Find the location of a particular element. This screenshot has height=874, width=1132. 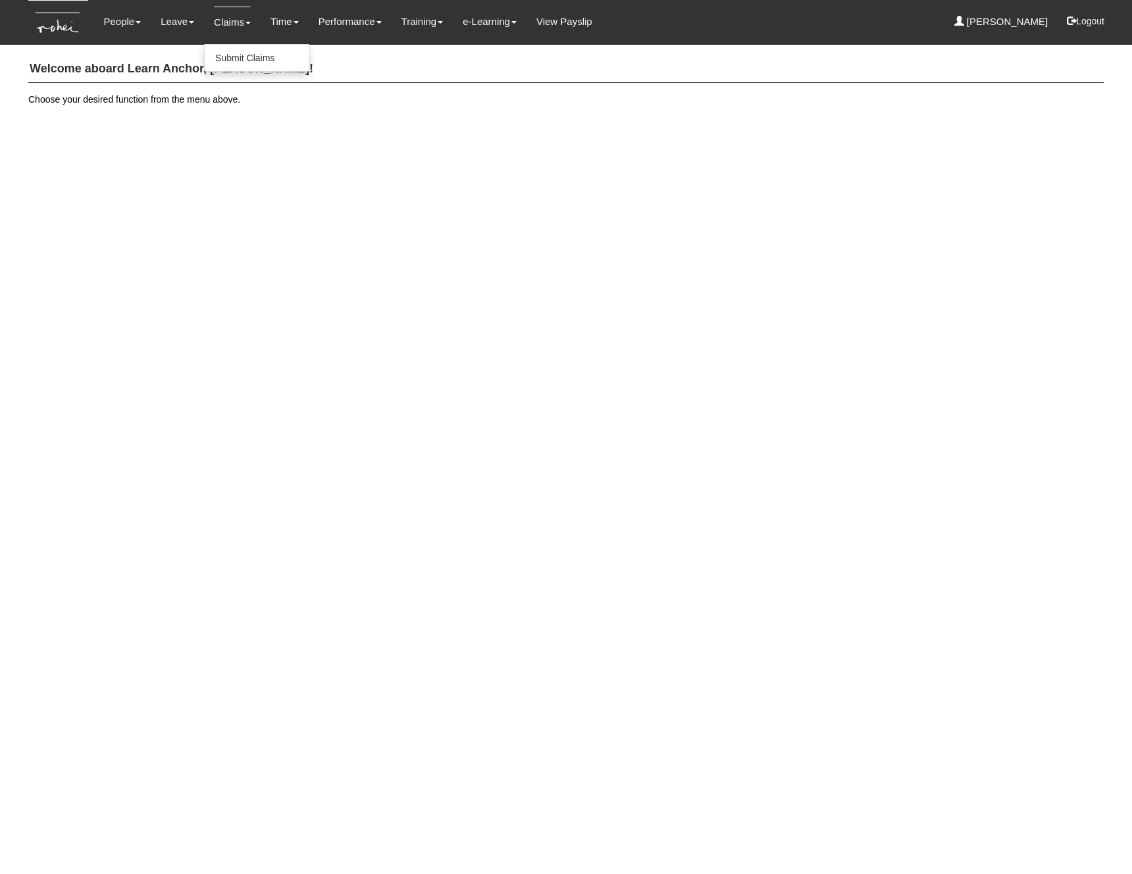

a: e-Learning is located at coordinates (490, 22).